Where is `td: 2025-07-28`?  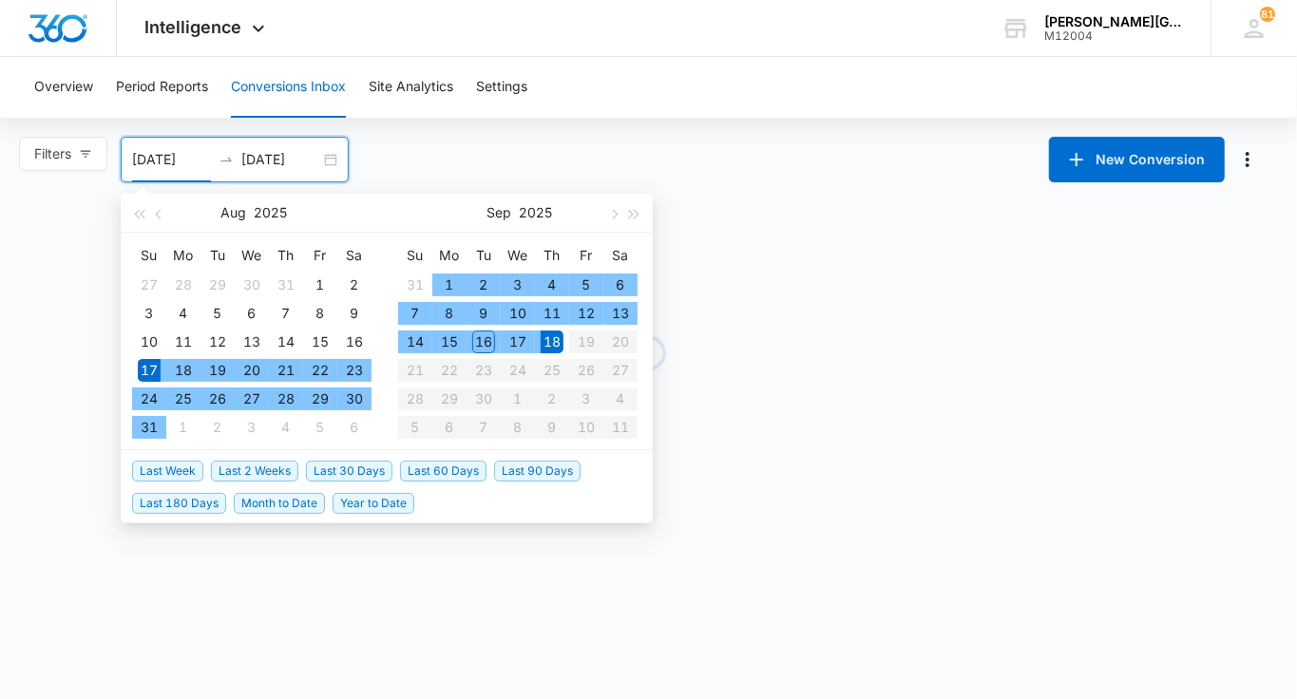
td: 2025-07-28 is located at coordinates (183, 285).